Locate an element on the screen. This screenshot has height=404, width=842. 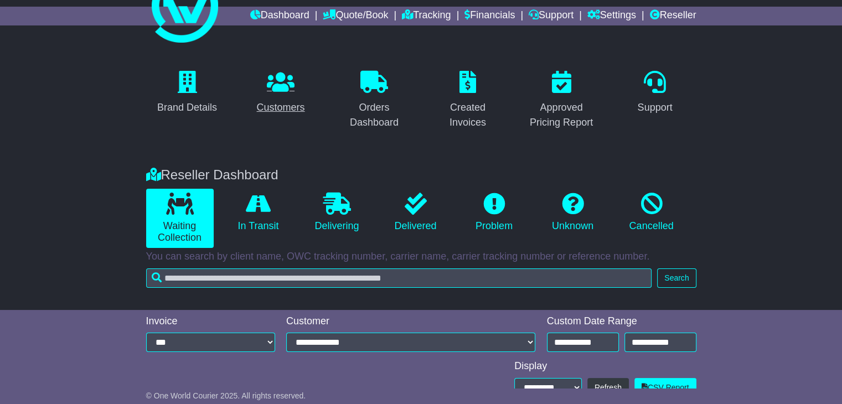
a: Dashboard is located at coordinates (280, 16).